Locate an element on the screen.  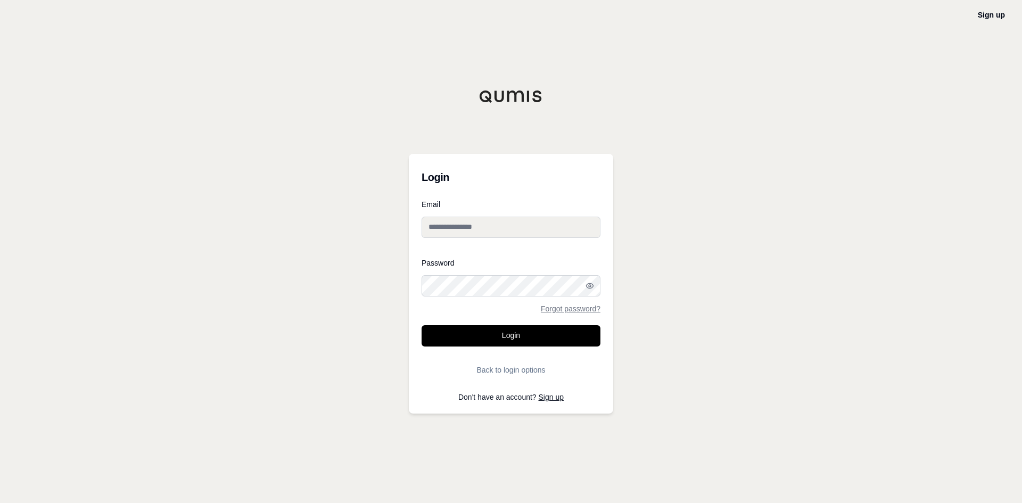
p: Don't have an account? is located at coordinates (511, 397).